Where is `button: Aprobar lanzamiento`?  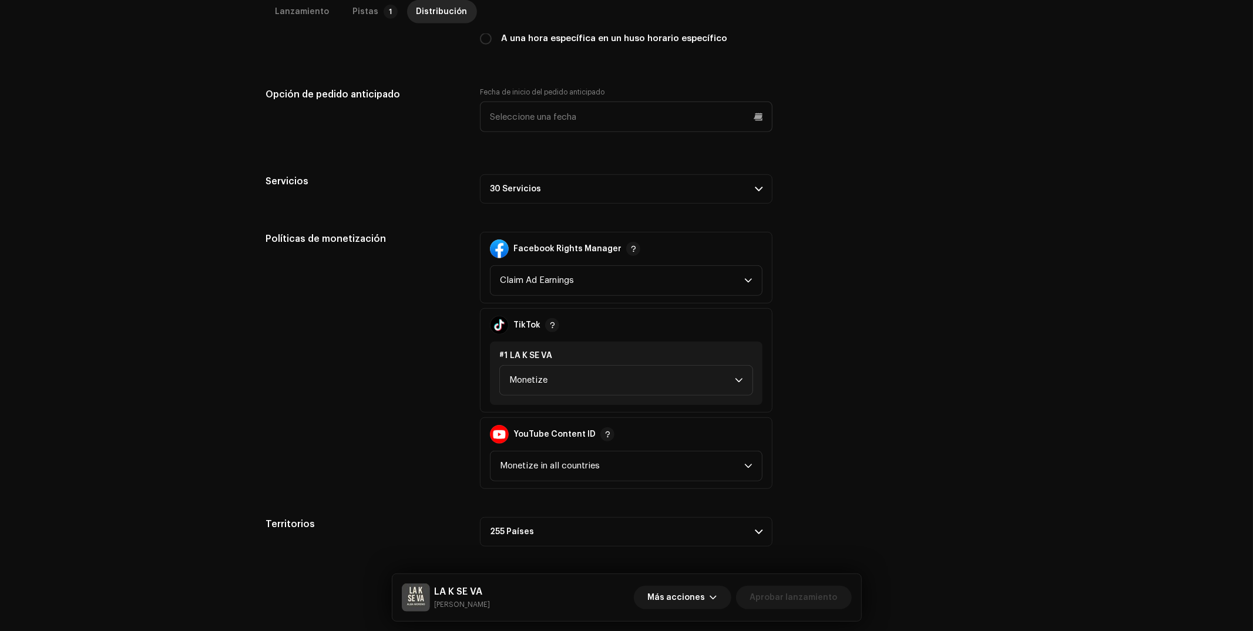
button: Aprobar lanzamiento is located at coordinates (793, 598).